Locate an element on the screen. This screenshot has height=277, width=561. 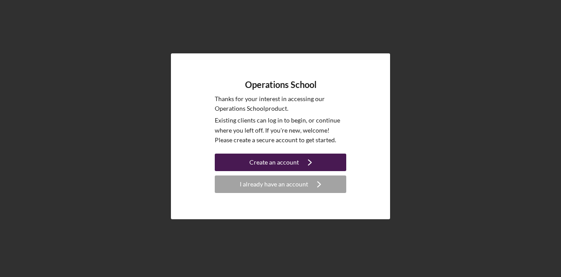
p: Thanks for your interest in accessing our Operations School product. is located at coordinates (280, 104).